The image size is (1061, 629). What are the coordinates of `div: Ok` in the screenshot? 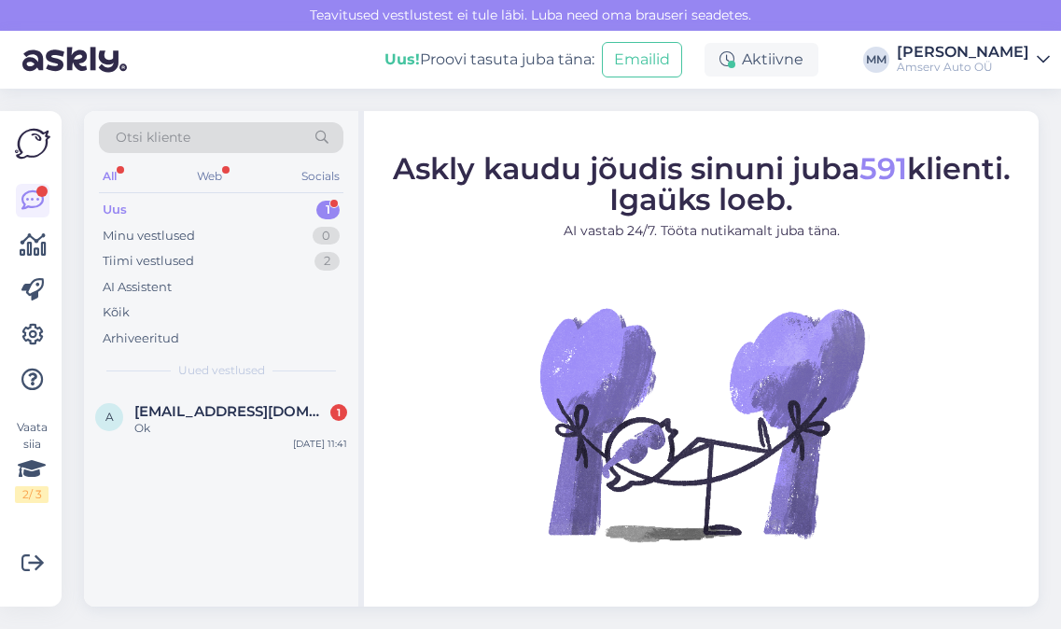 It's located at (241, 428).